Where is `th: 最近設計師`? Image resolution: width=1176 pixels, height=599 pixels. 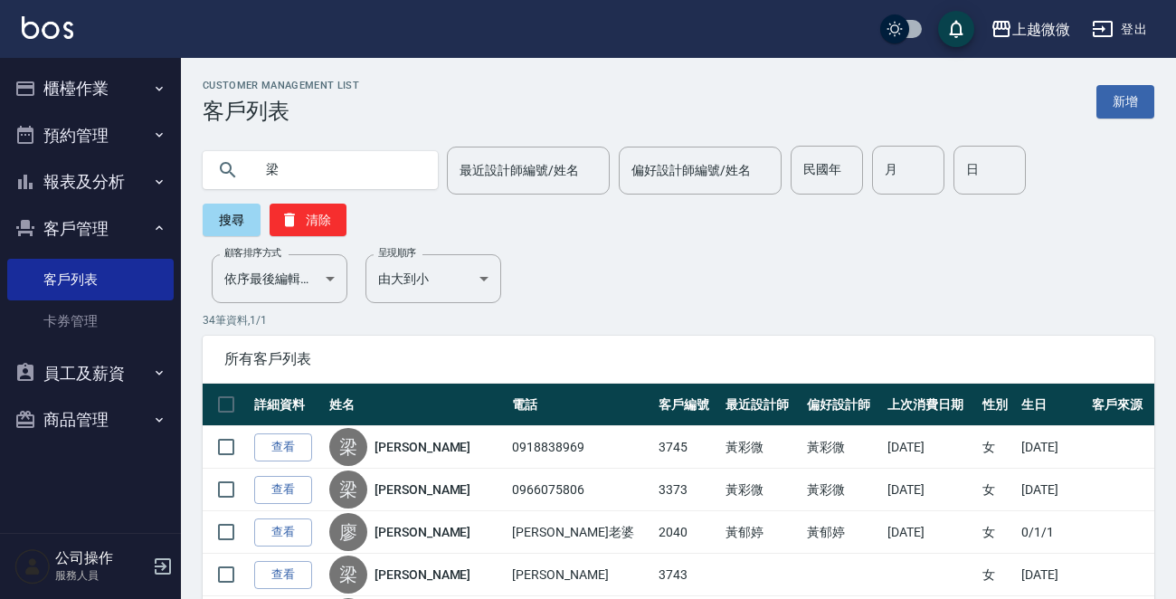 th: 最近設計師 is located at coordinates (762, 404).